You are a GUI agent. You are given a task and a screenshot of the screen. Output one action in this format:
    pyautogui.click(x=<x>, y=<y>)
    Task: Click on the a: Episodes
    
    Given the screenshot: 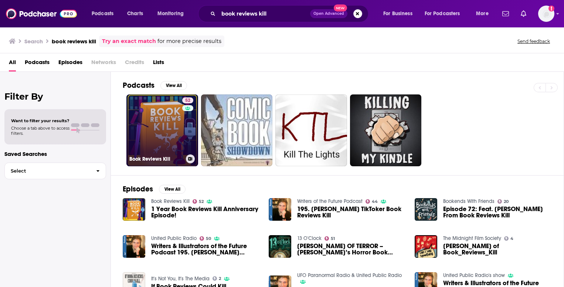 What is the action you would take?
    pyautogui.click(x=70, y=64)
    